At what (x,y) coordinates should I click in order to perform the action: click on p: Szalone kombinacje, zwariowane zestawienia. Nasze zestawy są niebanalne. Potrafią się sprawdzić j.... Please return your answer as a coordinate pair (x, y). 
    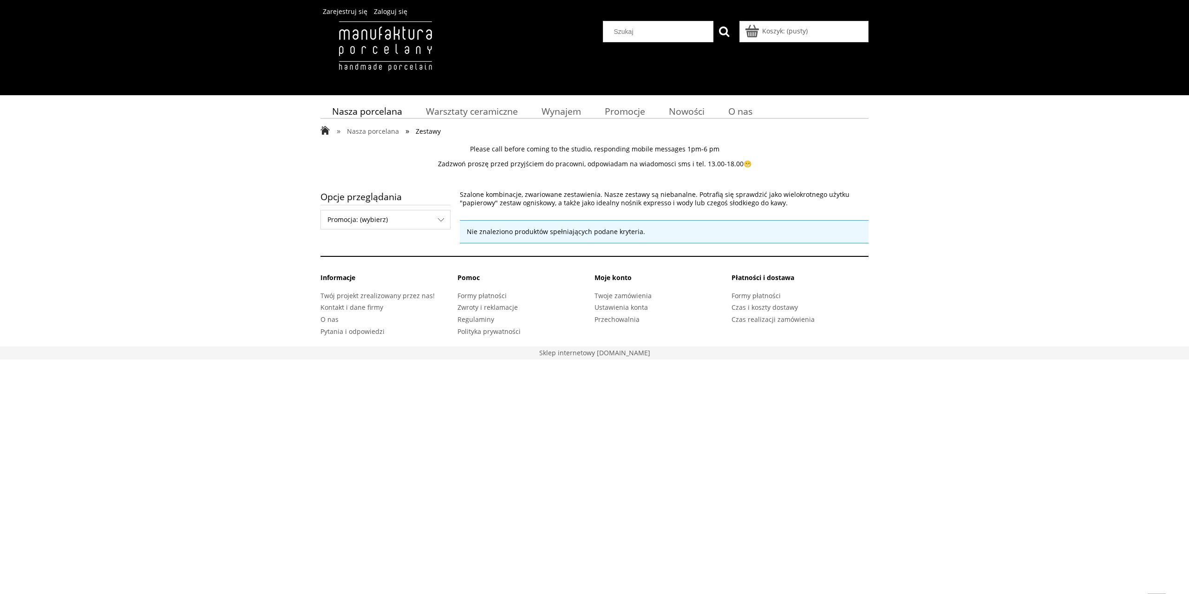
    Looking at the image, I should click on (664, 199).